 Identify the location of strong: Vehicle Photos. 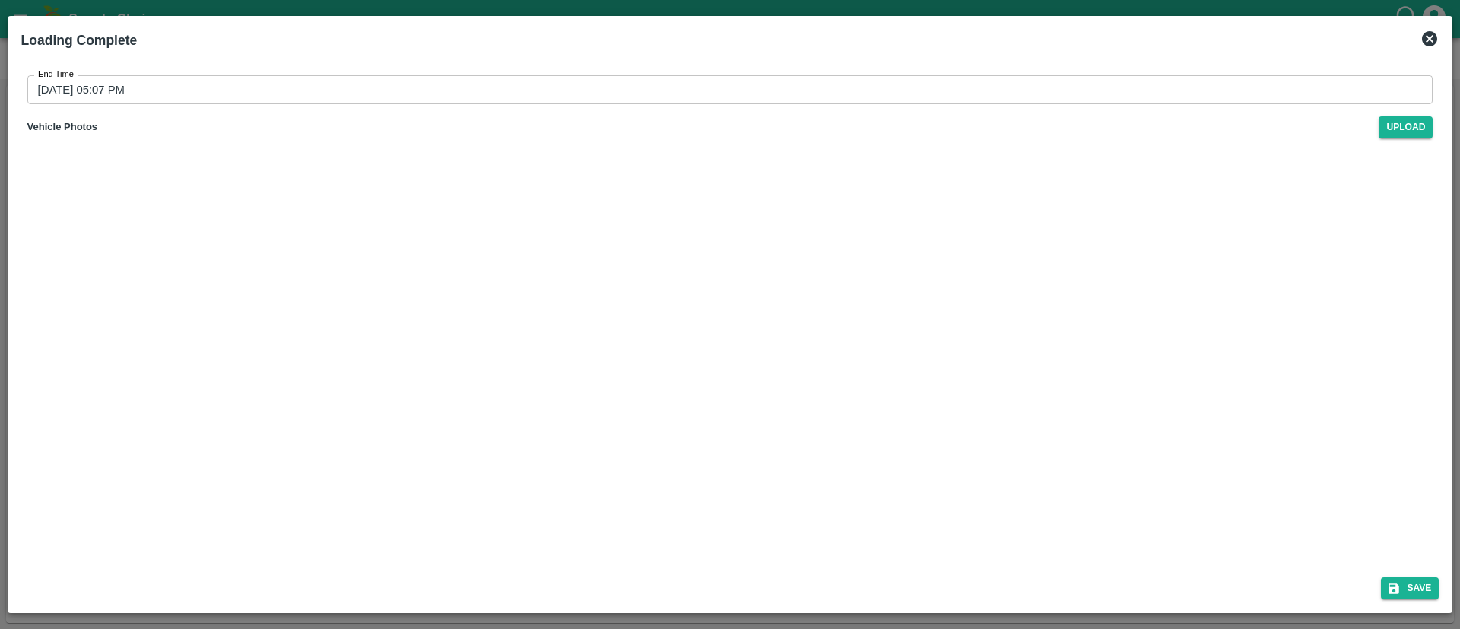
(62, 126).